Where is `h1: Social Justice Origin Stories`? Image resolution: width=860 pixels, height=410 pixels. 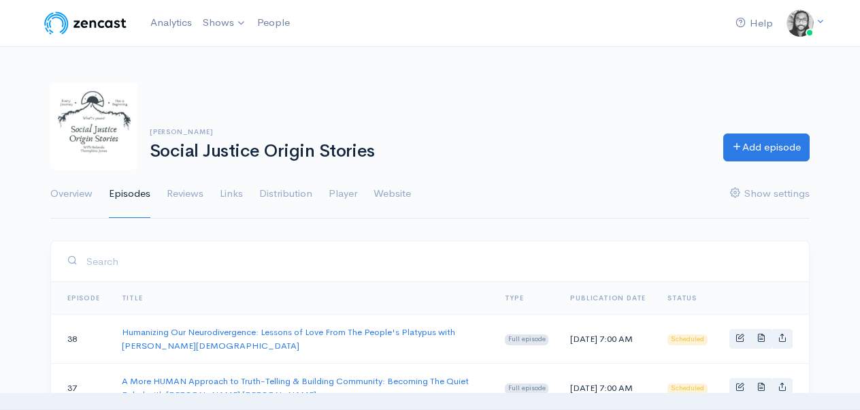 h1: Social Justice Origin Stories is located at coordinates (428, 151).